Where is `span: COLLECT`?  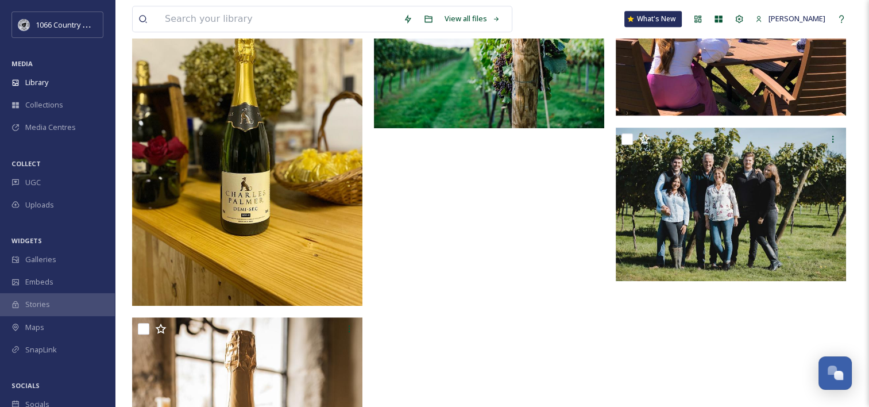
span: COLLECT is located at coordinates (26, 163).